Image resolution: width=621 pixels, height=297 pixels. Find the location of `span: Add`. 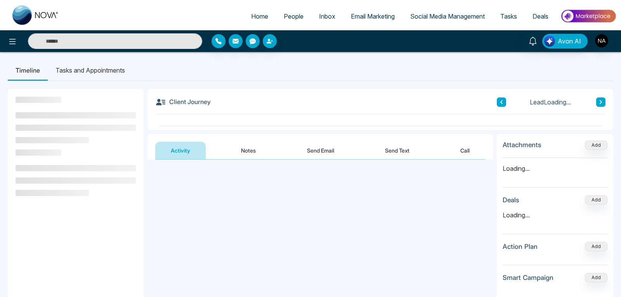

span: Add is located at coordinates (596, 144).